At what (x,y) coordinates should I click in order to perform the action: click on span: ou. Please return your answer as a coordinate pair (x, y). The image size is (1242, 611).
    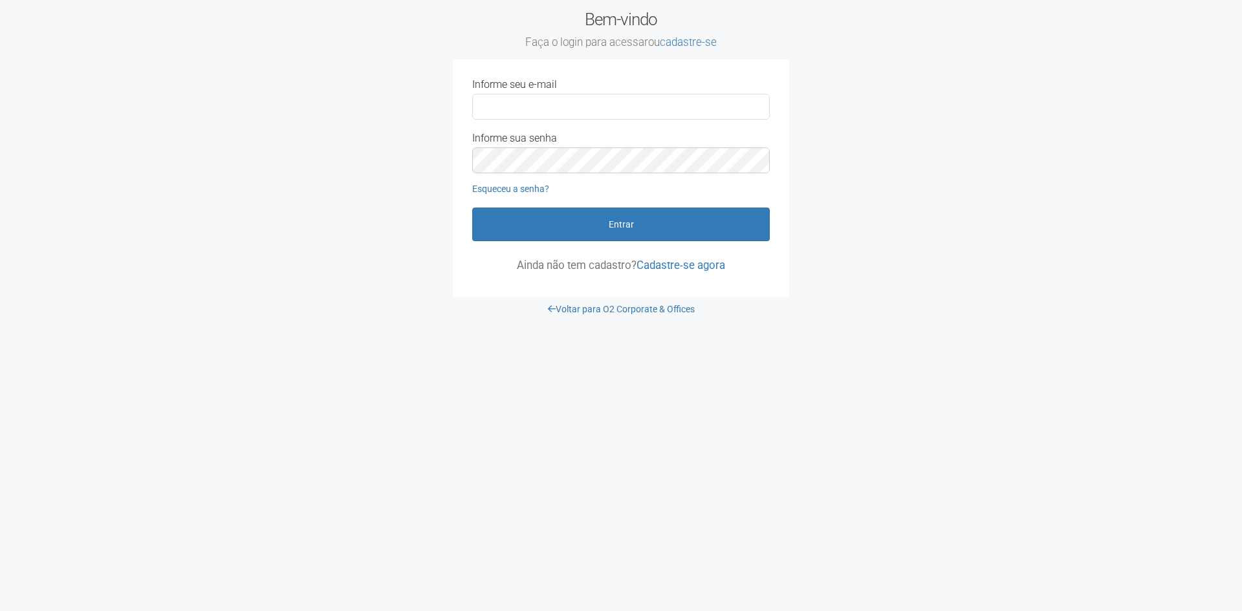
    Looking at the image, I should click on (682, 42).